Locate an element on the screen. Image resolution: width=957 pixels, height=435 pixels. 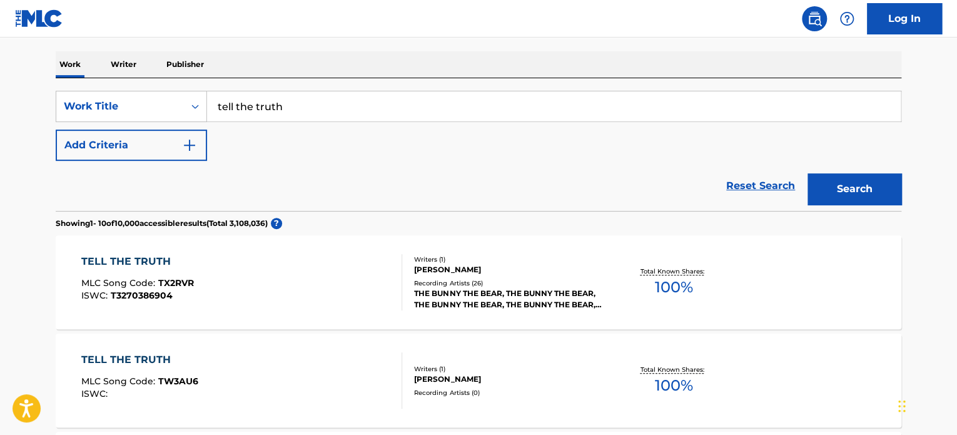
form: Search Form is located at coordinates (479, 151).